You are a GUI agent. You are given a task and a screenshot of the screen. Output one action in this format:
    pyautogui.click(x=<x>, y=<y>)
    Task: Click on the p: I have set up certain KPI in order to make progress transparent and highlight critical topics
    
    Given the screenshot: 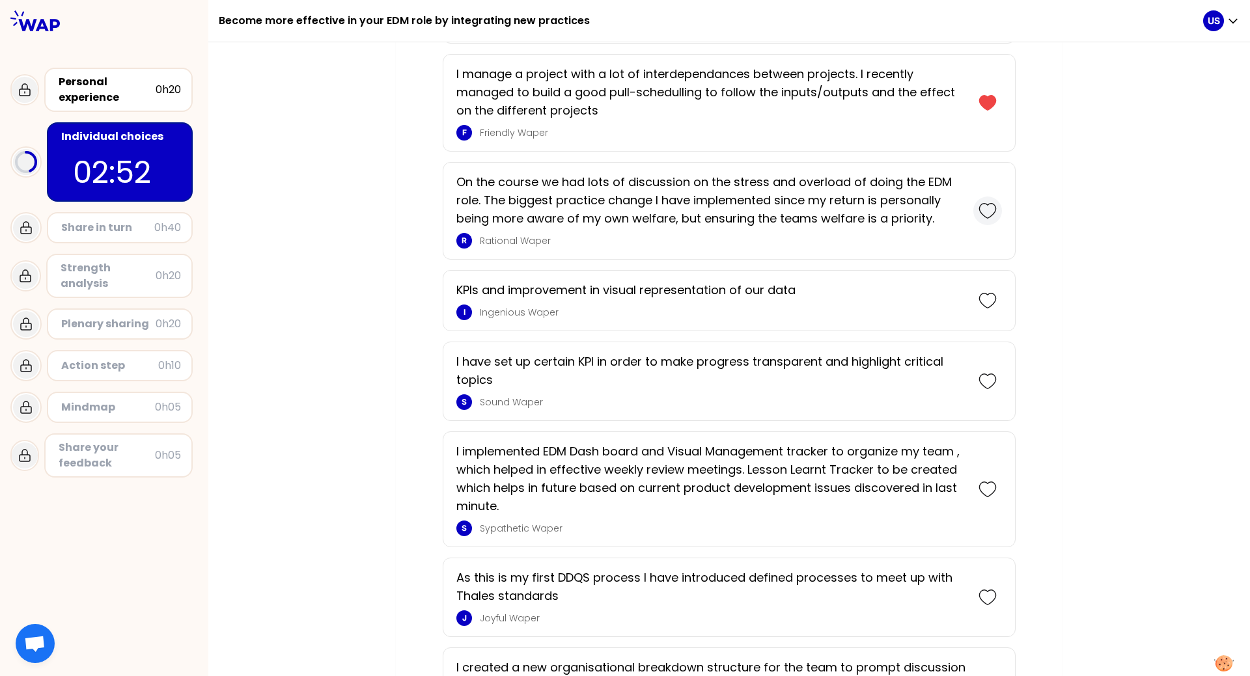 What is the action you would take?
    pyautogui.click(x=711, y=371)
    